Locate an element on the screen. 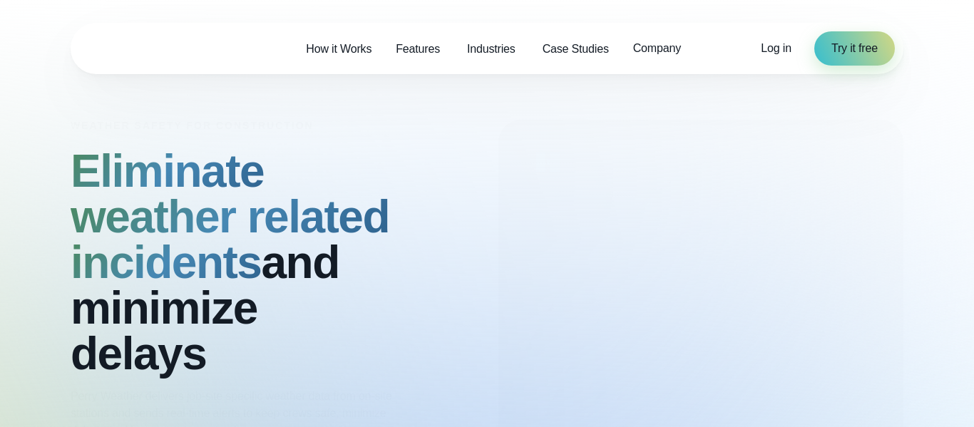 The image size is (974, 427). span: Features is located at coordinates (418, 49).